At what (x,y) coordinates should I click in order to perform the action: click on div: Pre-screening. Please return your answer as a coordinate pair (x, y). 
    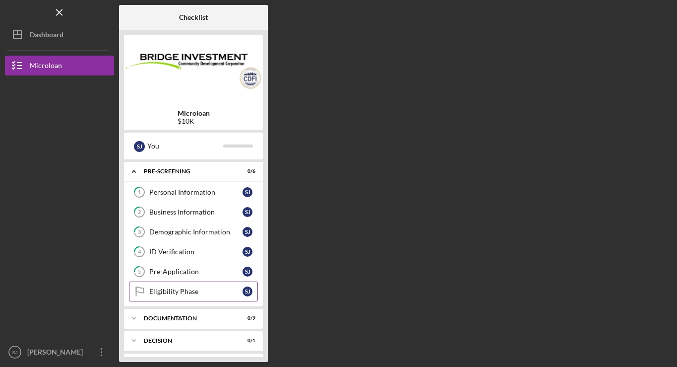
    Looking at the image, I should click on (187, 171).